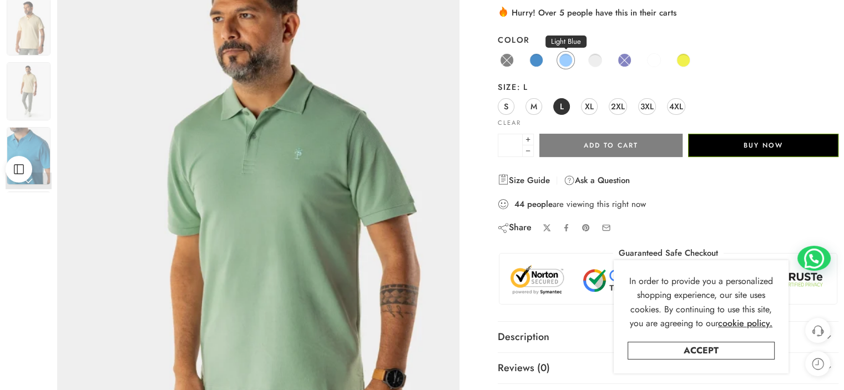 This screenshot has height=390, width=844. Describe the element at coordinates (514, 227) in the screenshot. I see `div: Share` at that location.